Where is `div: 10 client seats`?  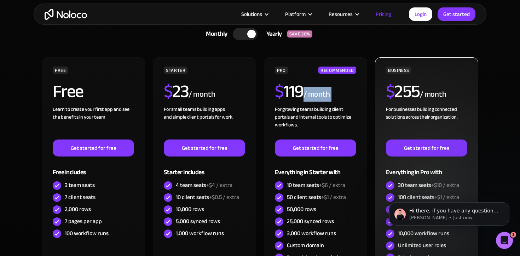
div: 10 client seats is located at coordinates (207, 197).